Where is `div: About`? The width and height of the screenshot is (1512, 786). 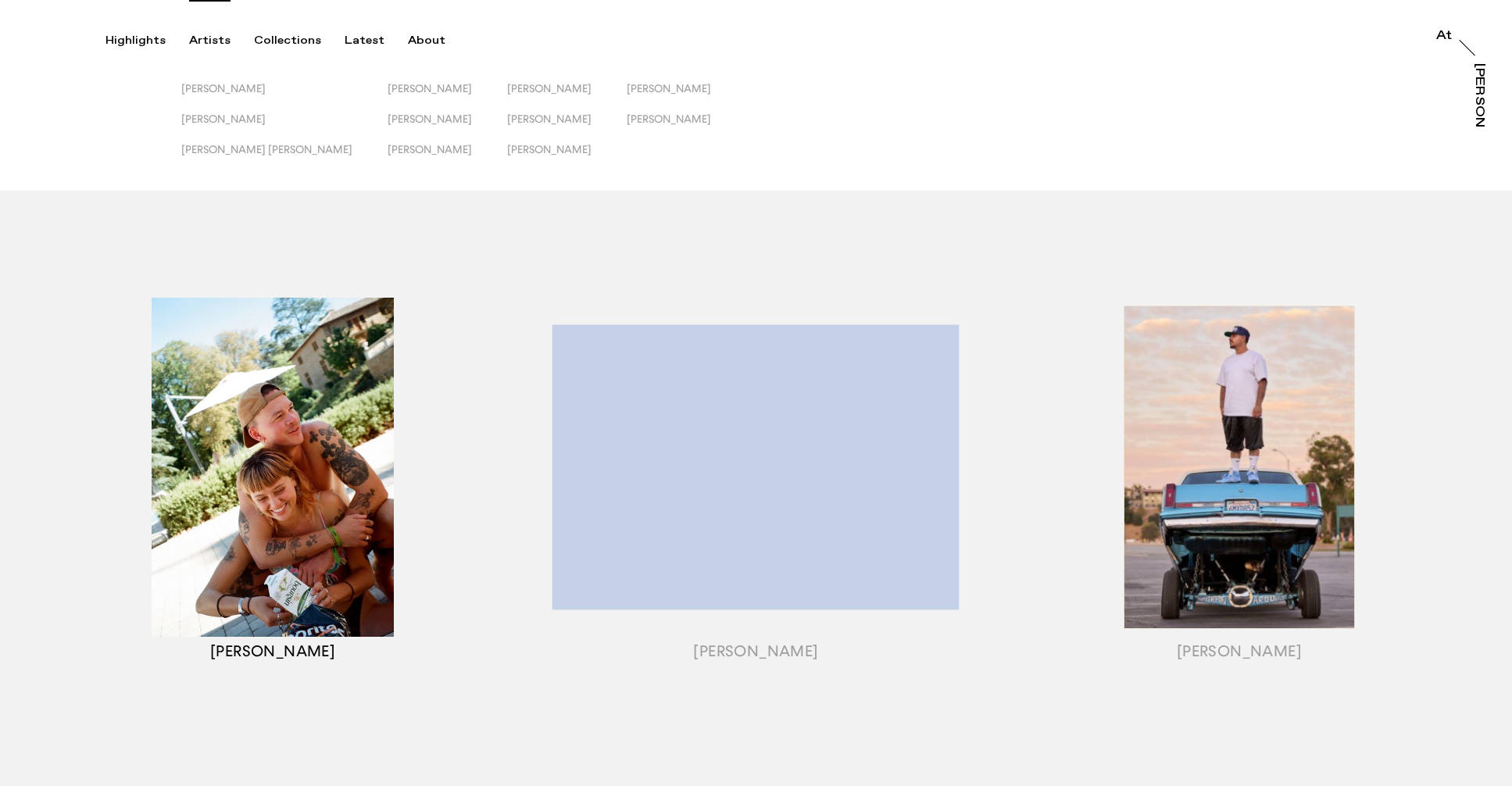
div: About is located at coordinates (427, 41).